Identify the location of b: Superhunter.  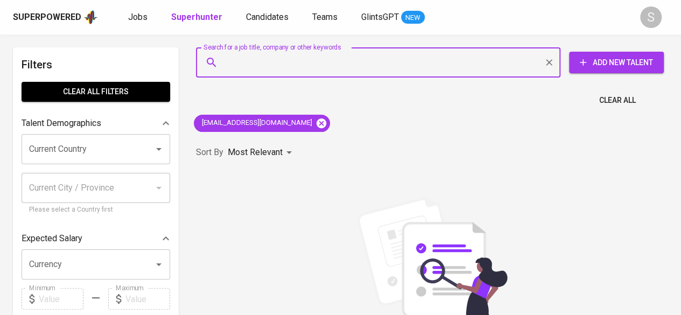
(197, 17).